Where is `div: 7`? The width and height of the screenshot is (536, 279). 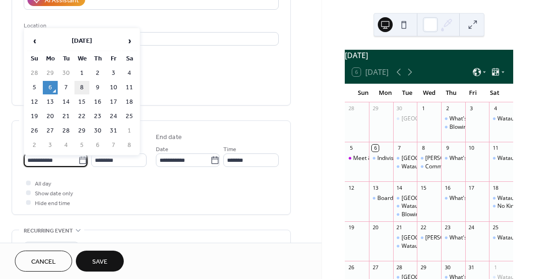
div: 7 is located at coordinates (399, 148).